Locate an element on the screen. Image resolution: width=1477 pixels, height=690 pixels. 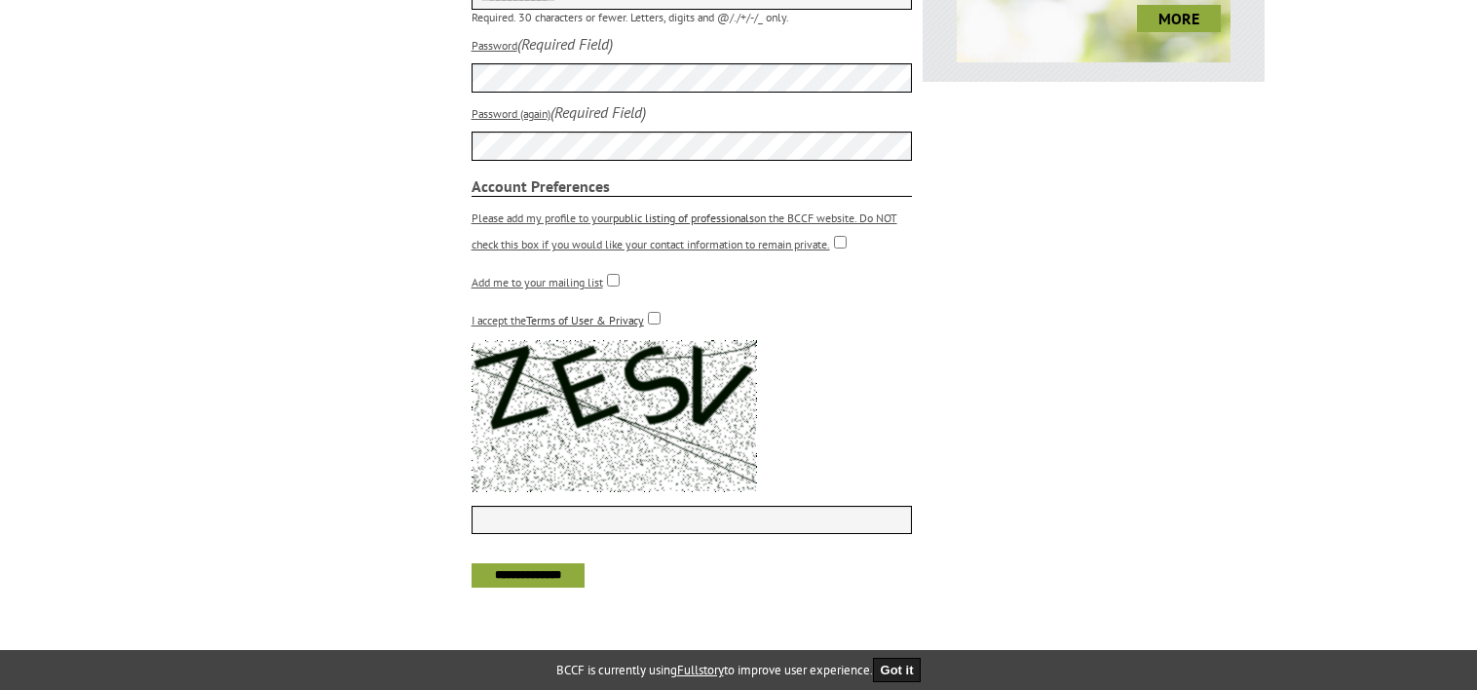
label: Password is located at coordinates (494, 45).